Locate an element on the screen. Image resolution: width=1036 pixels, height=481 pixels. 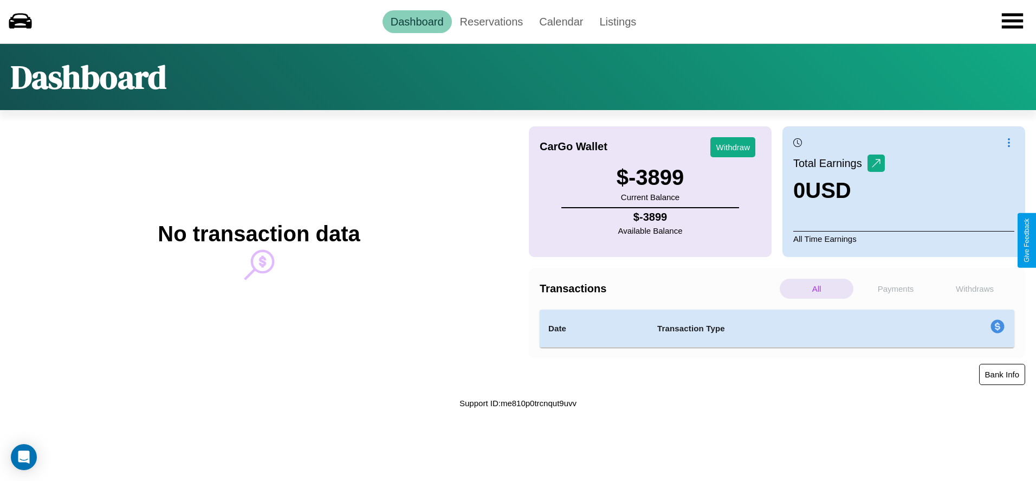
table: simple table is located at coordinates (777, 328).